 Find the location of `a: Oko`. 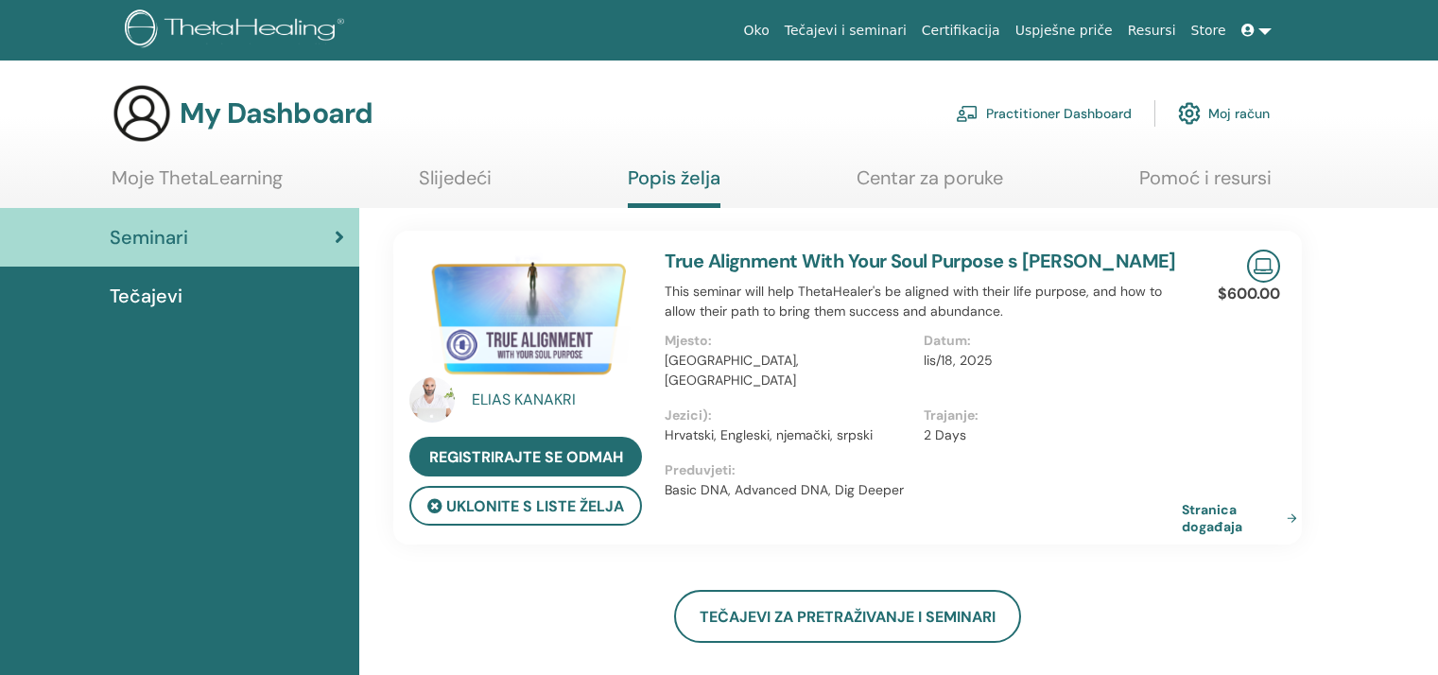

a: Oko is located at coordinates (756, 30).